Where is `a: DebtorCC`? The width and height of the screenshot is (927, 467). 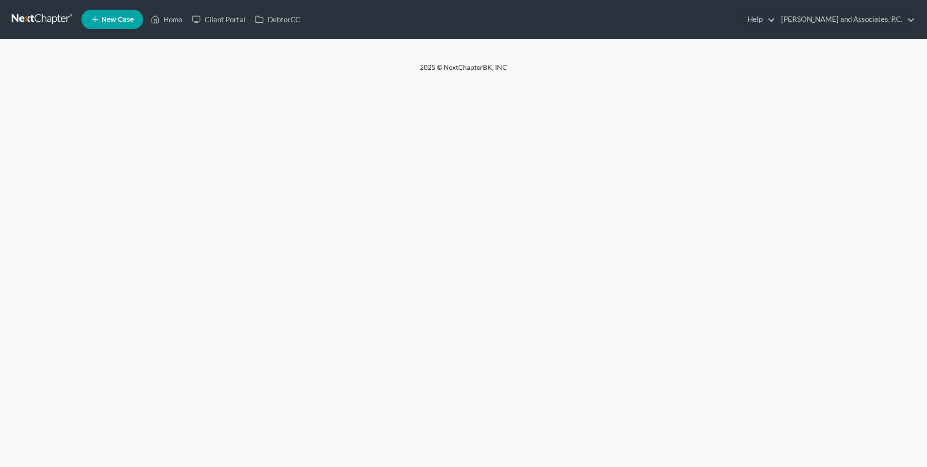 a: DebtorCC is located at coordinates (277, 19).